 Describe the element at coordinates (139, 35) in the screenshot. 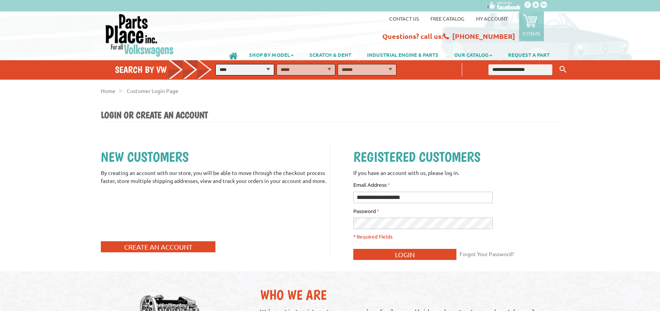

I see `img: Parts Place Inc!` at that location.